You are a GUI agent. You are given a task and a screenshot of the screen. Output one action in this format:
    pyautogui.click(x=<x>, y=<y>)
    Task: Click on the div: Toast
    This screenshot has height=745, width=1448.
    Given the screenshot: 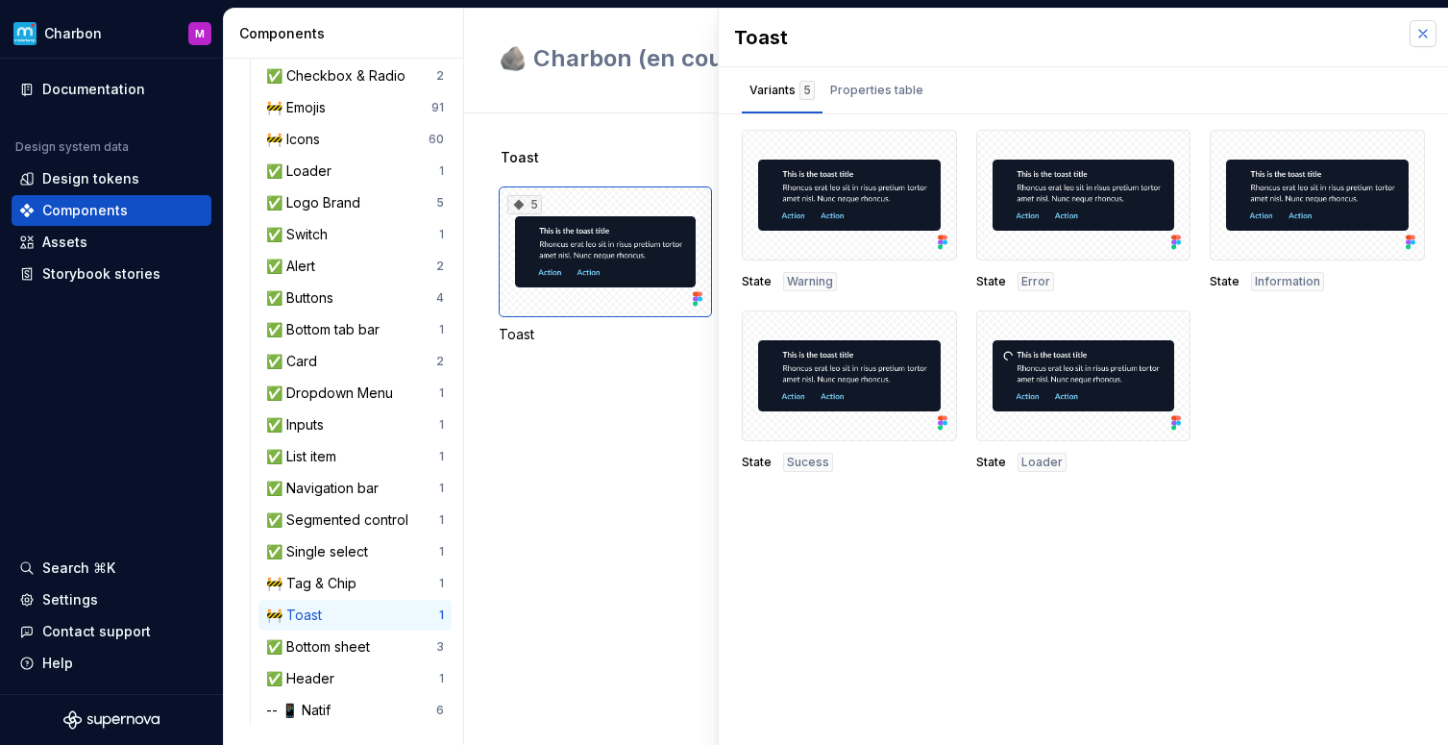 What is the action you would take?
    pyautogui.click(x=605, y=334)
    